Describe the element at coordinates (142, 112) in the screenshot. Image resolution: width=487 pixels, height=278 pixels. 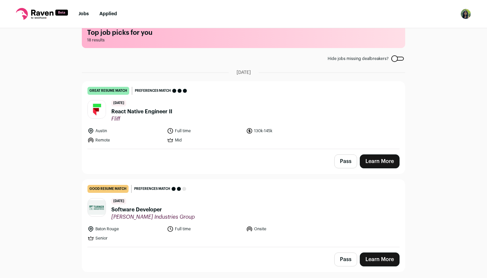
I see `span: React Native Engineer II` at that location.